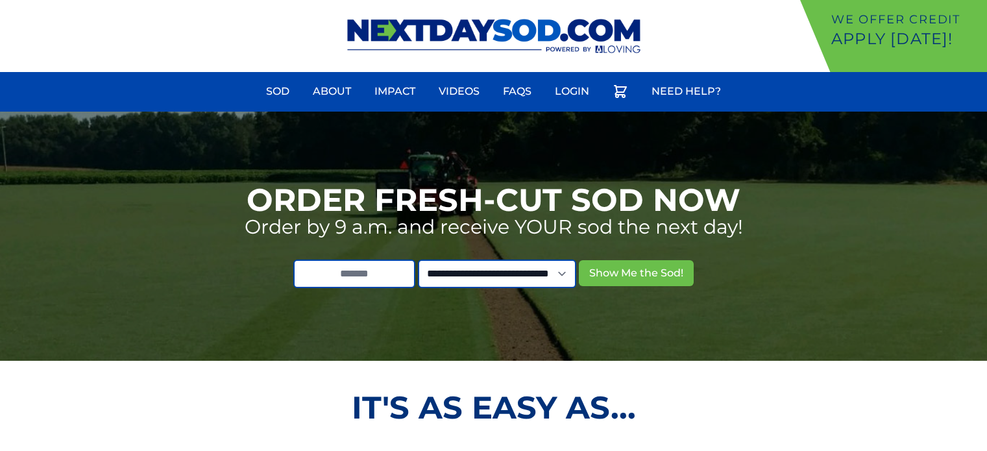 This screenshot has height=451, width=987. I want to click on a: Impact, so click(395, 92).